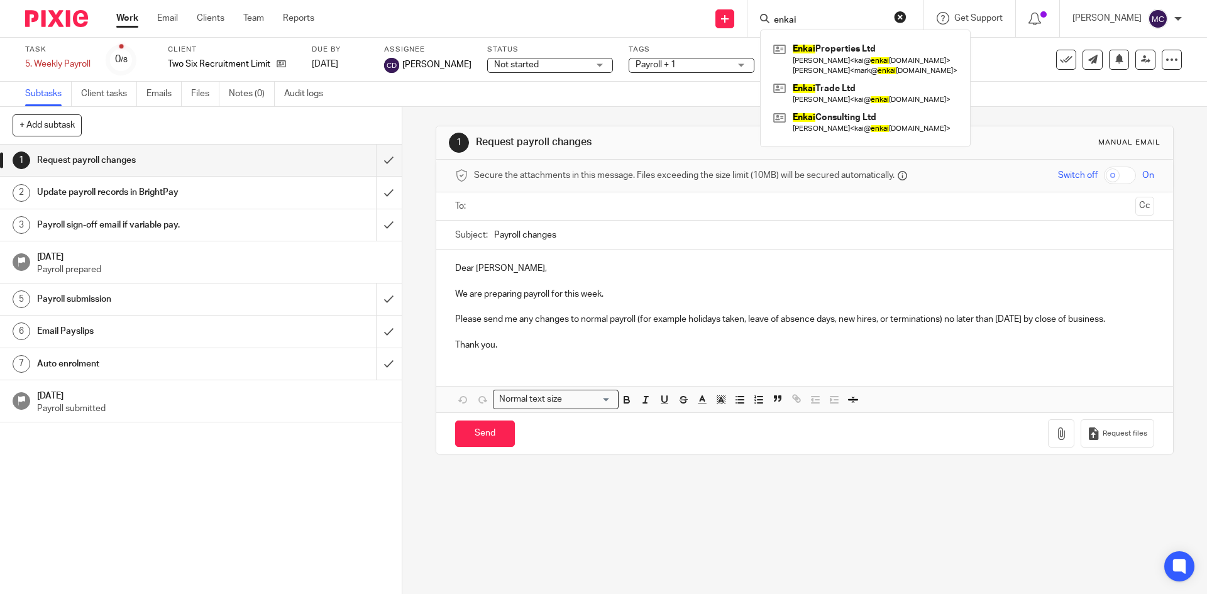  I want to click on label: Task, so click(58, 50).